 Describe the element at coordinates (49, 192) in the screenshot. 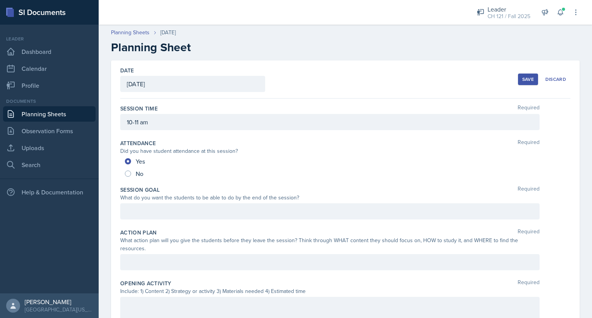

I see `div: Help & Documentation` at that location.